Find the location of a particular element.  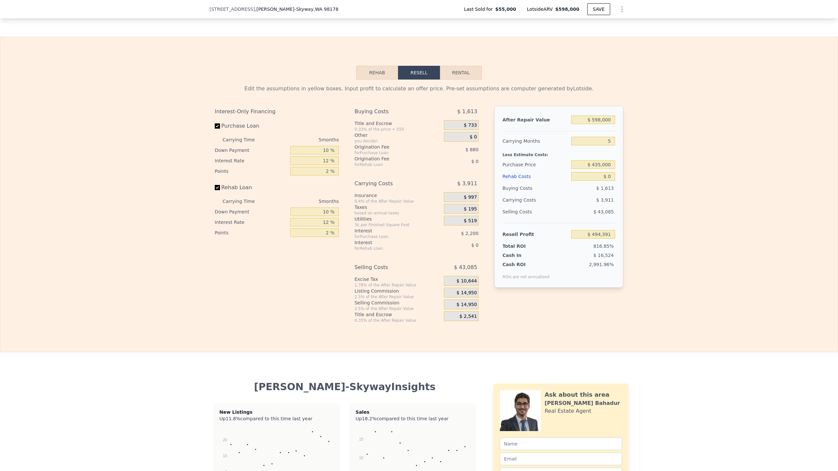

div: Resell Profit is located at coordinates (535, 234).